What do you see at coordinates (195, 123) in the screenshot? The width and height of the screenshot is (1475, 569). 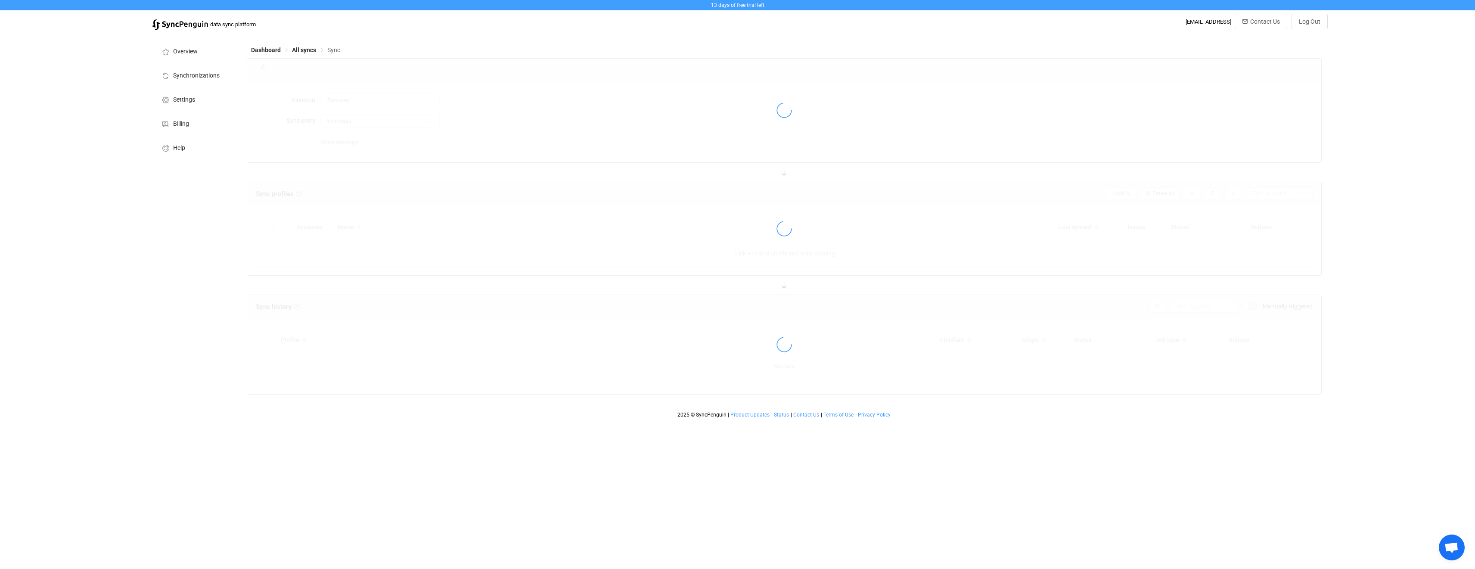 I see `a: Billing` at bounding box center [195, 123].